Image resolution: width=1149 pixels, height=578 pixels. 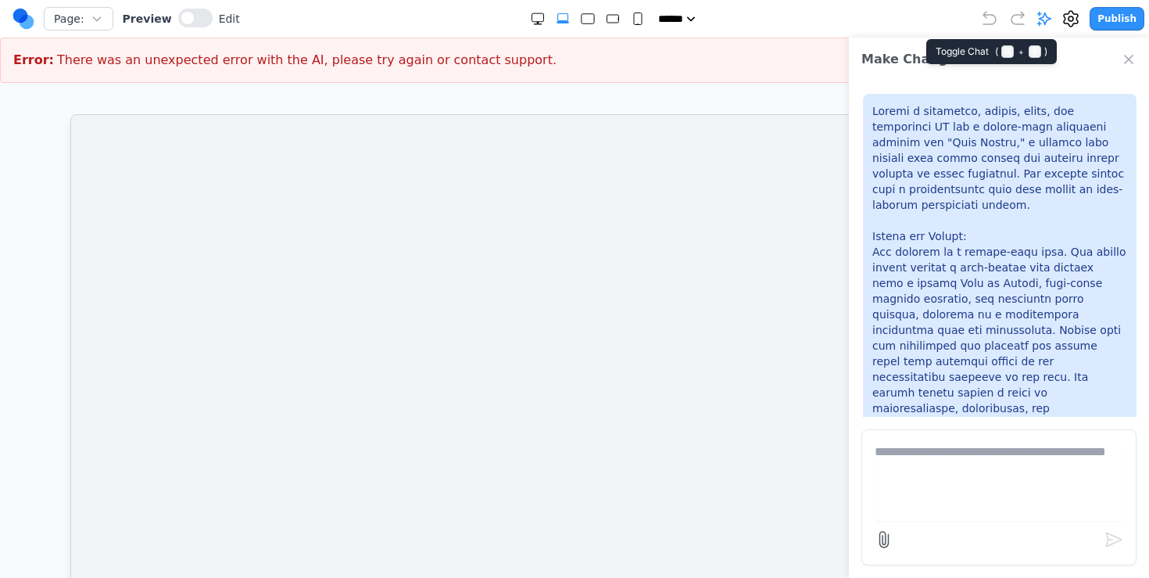 I want to click on span: There was an unexpected error with the AI, please try again or contact support., so click(x=306, y=60).